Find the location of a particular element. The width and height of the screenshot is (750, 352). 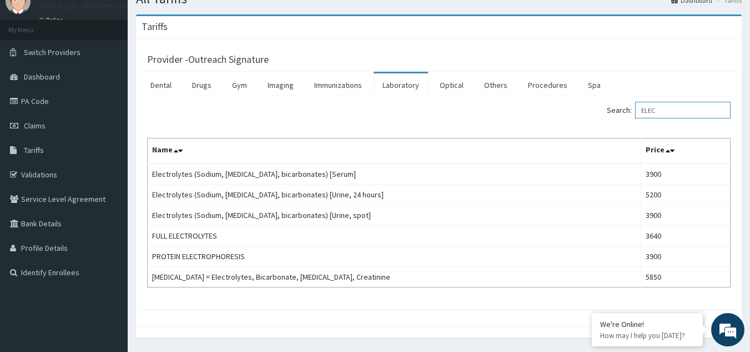

td: 3640 is located at coordinates (685, 236).